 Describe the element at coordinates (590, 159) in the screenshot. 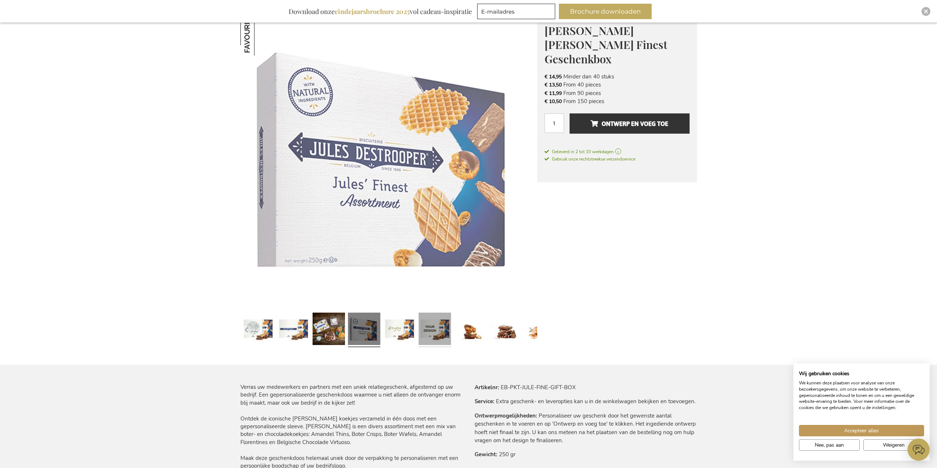

I see `span: Gebruik onze rechtstreekse verzendservice` at that location.